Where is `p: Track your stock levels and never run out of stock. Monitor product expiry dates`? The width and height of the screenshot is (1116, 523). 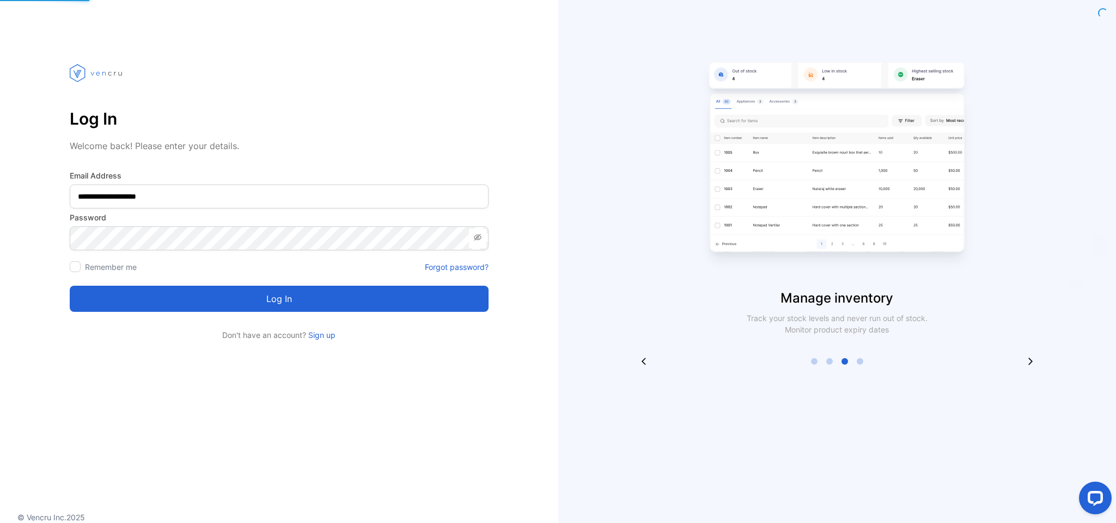
p: Track your stock levels and never run out of stock. Monitor product expiry dates is located at coordinates (837, 324).